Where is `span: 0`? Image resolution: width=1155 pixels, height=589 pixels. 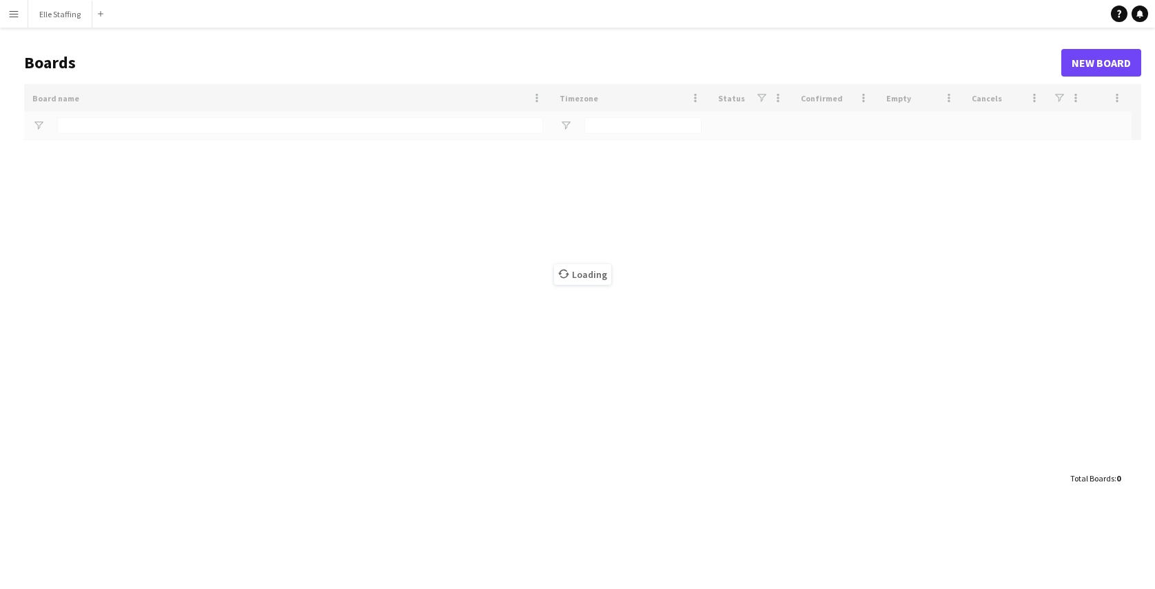 span: 0 is located at coordinates (1119, 478).